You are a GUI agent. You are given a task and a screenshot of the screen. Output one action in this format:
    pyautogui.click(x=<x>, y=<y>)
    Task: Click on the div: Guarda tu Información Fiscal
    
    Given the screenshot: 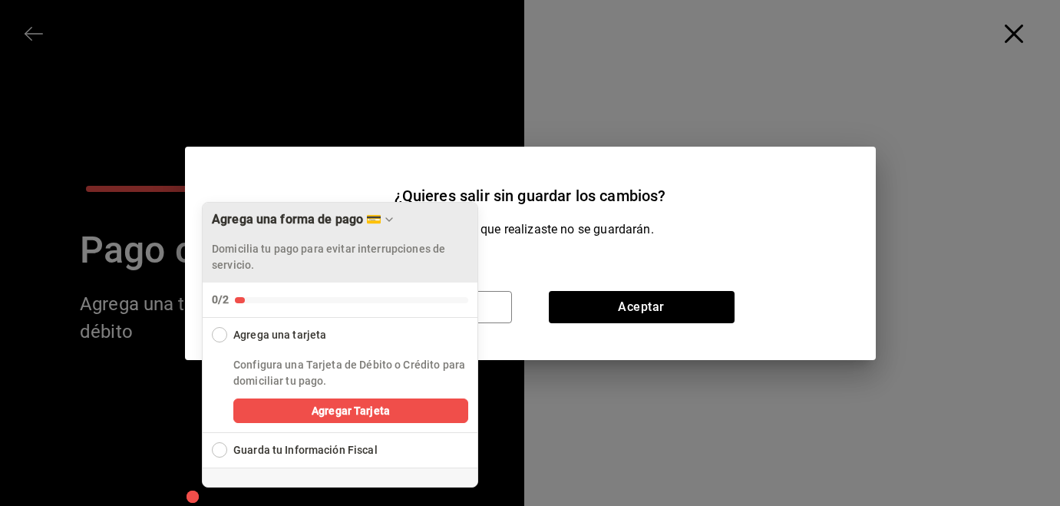 What is the action you would take?
    pyautogui.click(x=306, y=450)
    